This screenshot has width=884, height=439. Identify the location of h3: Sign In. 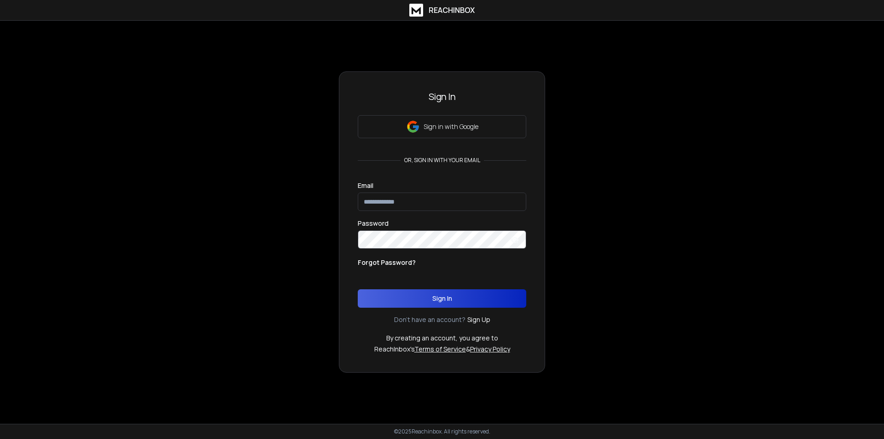
(442, 97).